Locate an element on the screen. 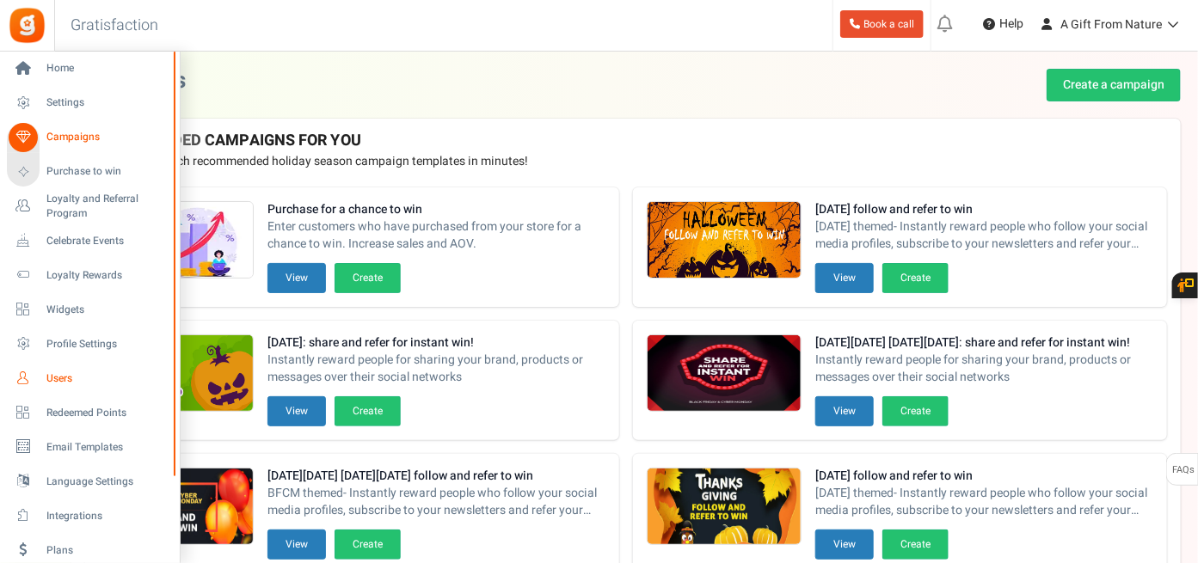 The height and width of the screenshot is (563, 1198). span: Campaigns is located at coordinates (107, 137).